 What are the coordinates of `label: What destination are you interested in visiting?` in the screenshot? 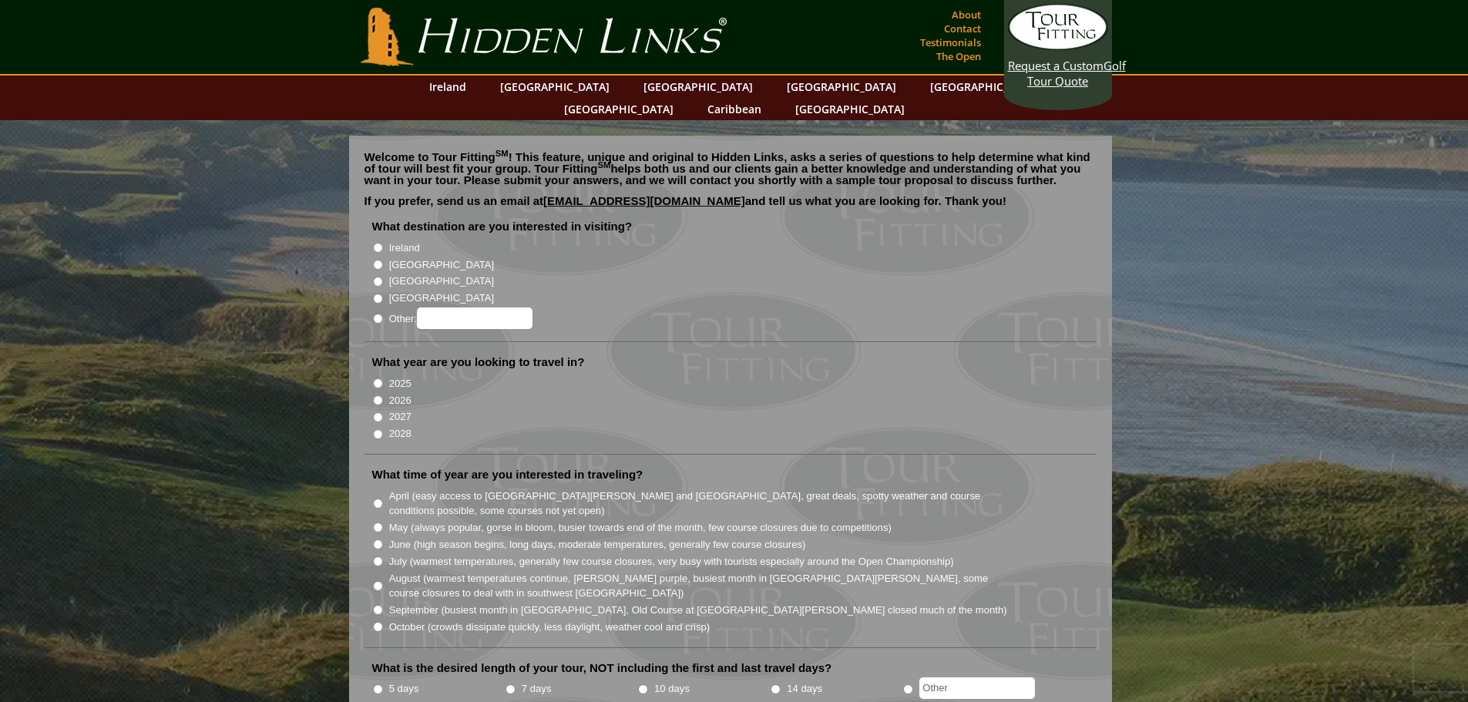 It's located at (502, 227).